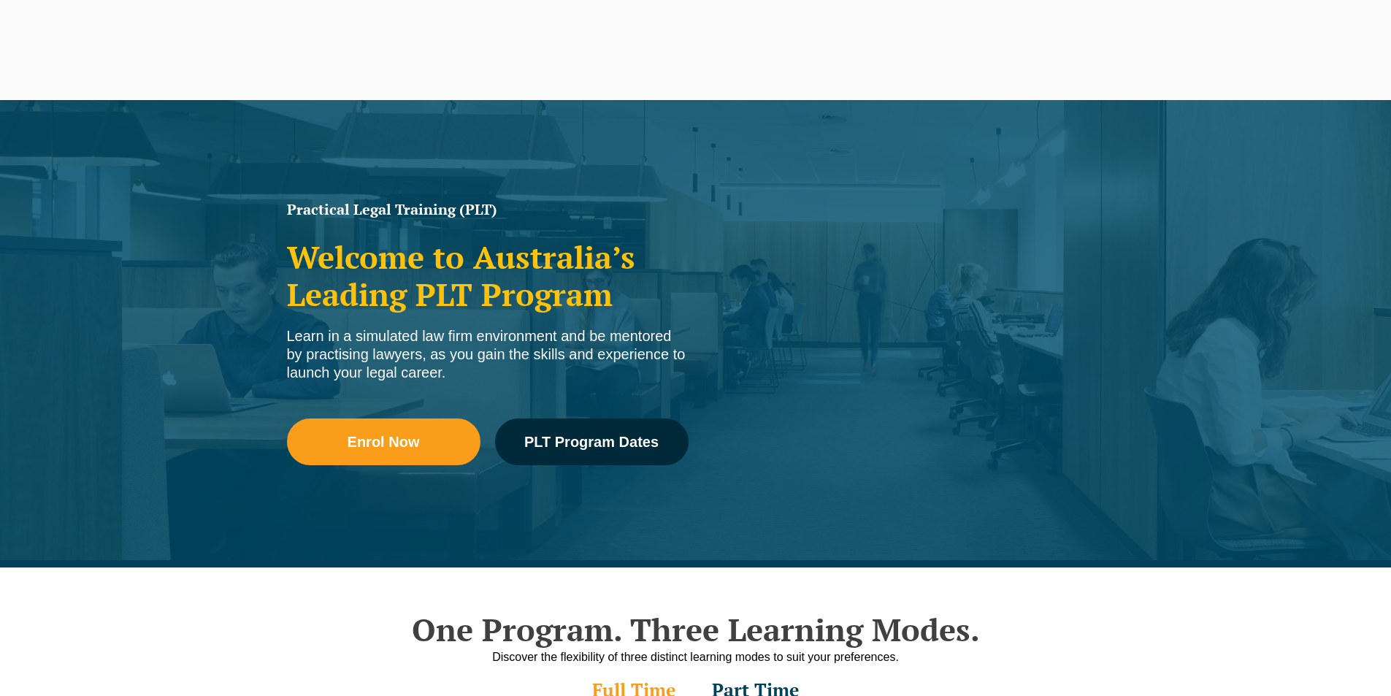 This screenshot has height=696, width=1391. I want to click on div: Discover the flexibility of three distinct learning modes to suit your preferences., so click(696, 656).